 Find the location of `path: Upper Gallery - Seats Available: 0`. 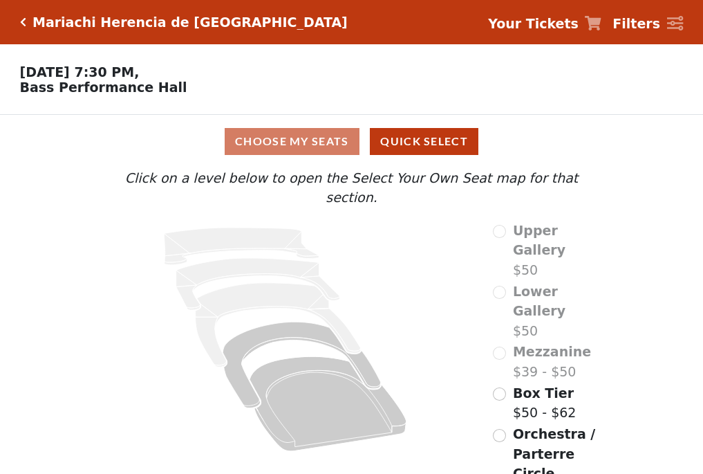

path: Upper Gallery - Seats Available: 0 is located at coordinates (242, 246).